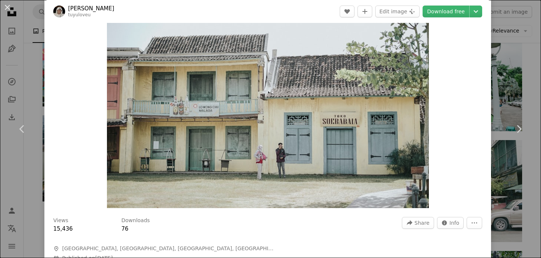 This screenshot has width=541, height=258. What do you see at coordinates (446, 11) in the screenshot?
I see `a: Download free` at bounding box center [446, 11].